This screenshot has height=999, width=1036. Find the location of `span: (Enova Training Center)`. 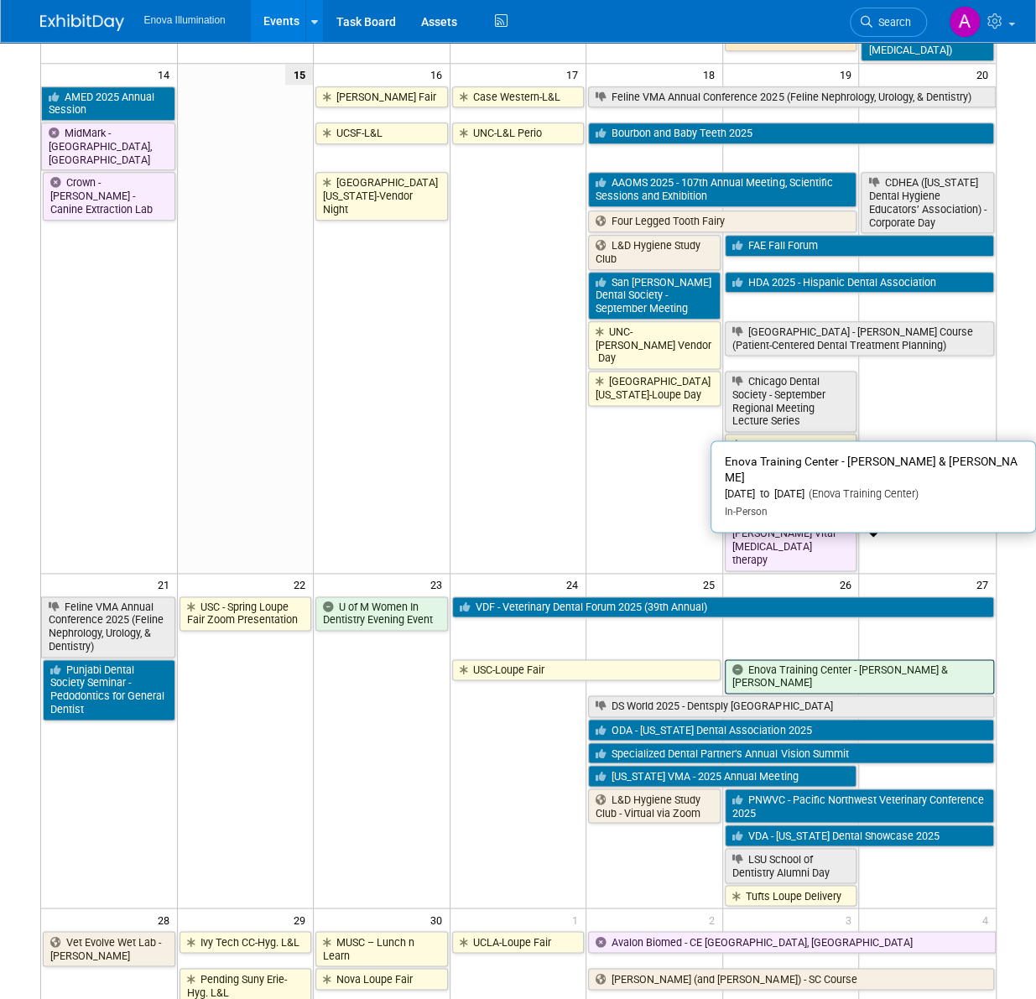

span: (Enova Training Center) is located at coordinates (862, 493).